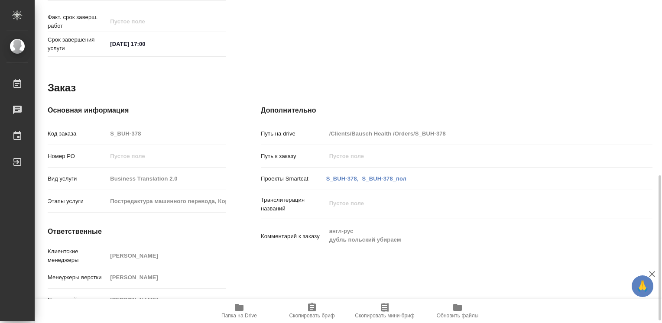 The height and width of the screenshot is (323, 662). I want to click on p: Вид услуги, so click(77, 179).